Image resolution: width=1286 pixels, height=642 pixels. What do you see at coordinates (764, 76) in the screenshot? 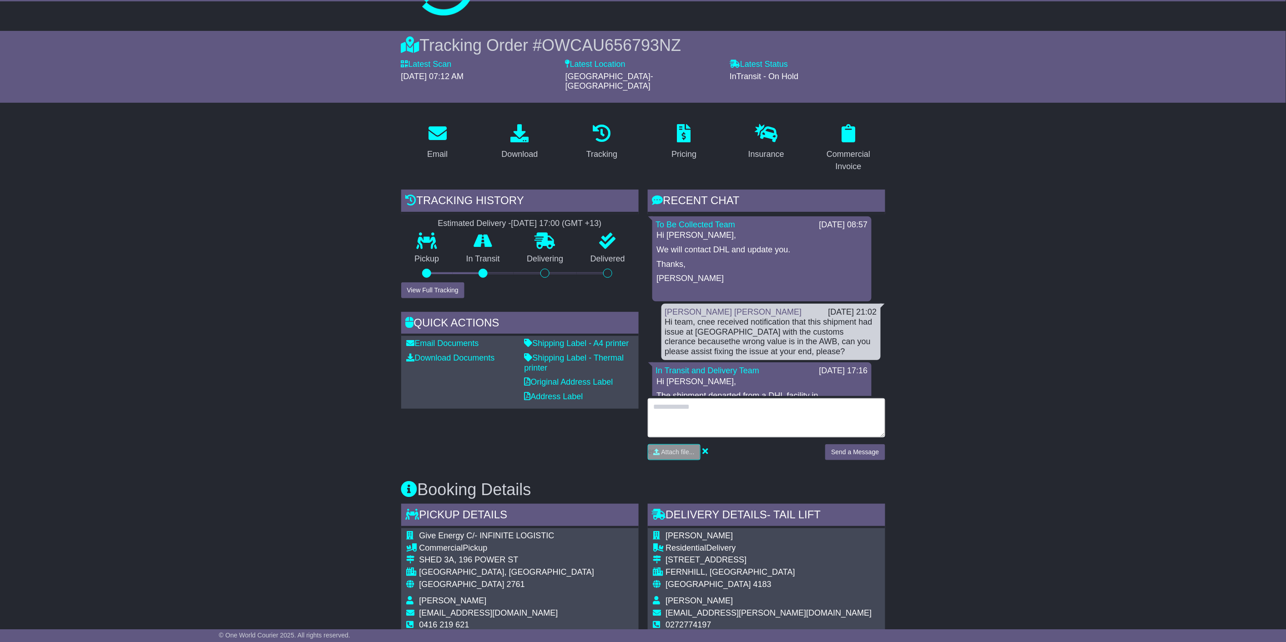
I see `span: InTransit - On Hold` at bounding box center [764, 76].